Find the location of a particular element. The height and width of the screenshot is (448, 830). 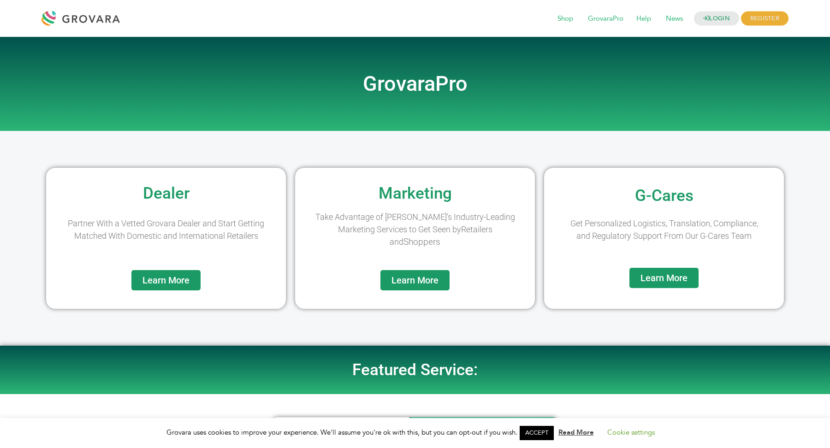

span: REGISTER is located at coordinates (764, 18).